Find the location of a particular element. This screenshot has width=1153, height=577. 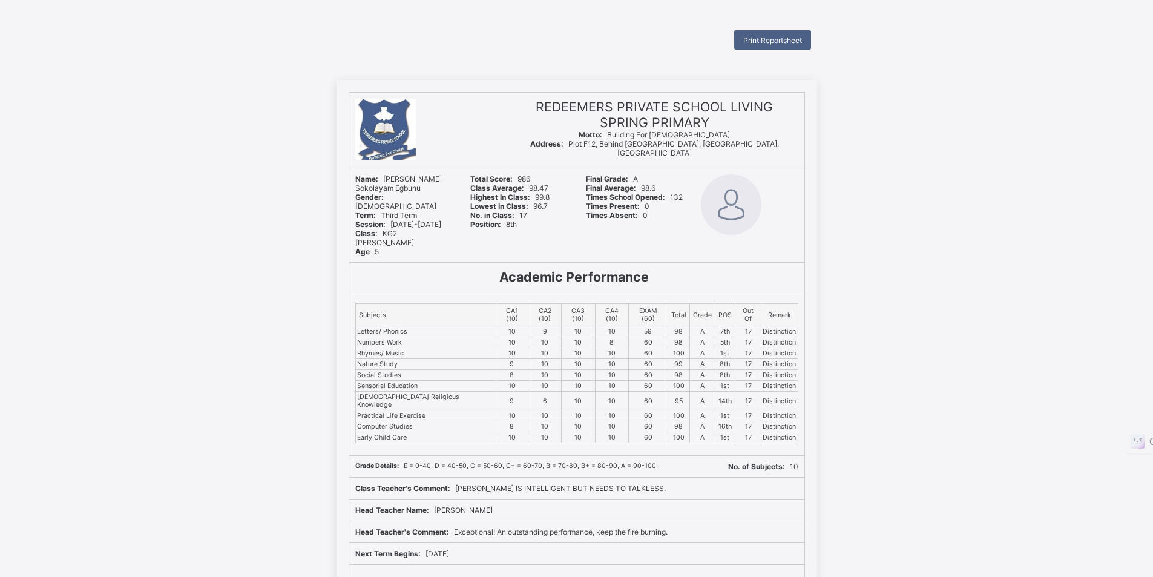

td: 5th is located at coordinates (724, 343).